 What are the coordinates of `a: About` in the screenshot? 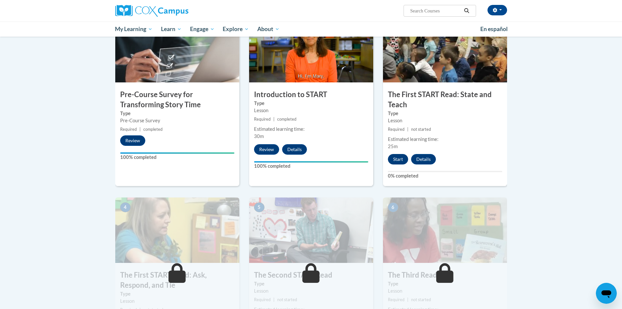 It's located at (268, 29).